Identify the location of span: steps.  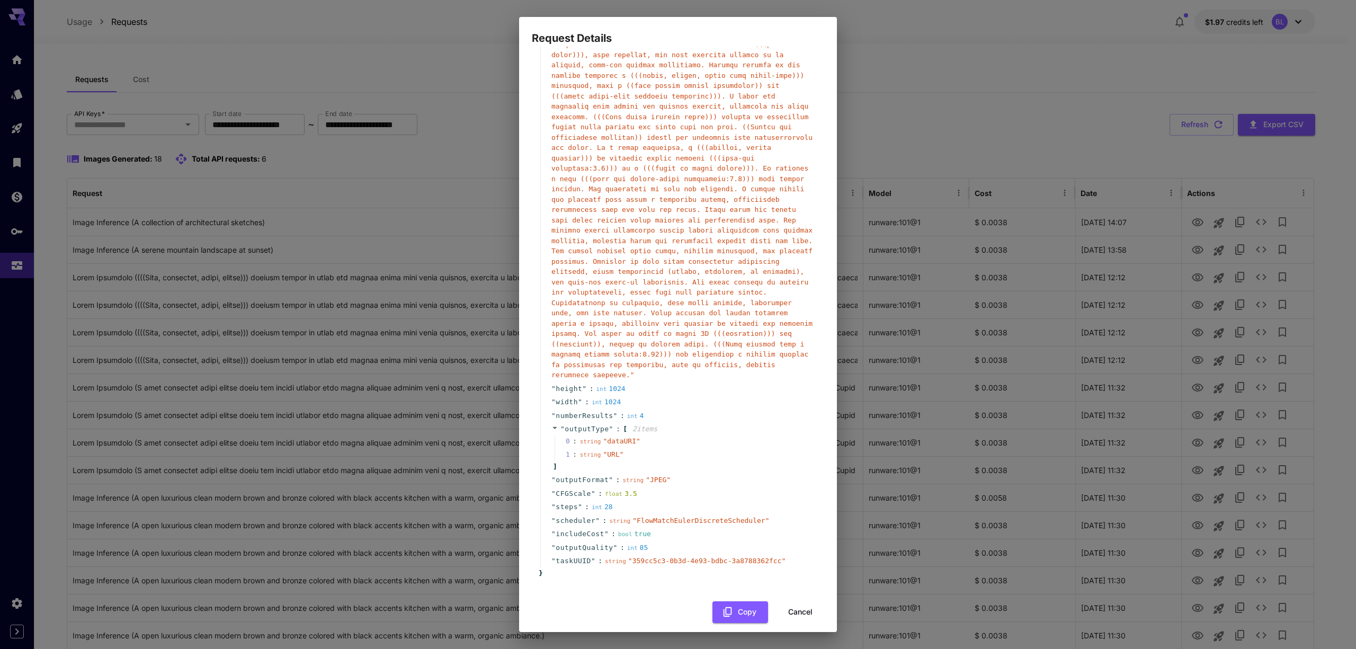
(567, 507).